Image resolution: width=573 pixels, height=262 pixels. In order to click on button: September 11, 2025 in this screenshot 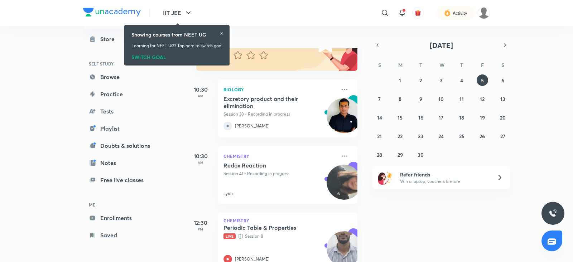, I will do `click(462, 99)`.